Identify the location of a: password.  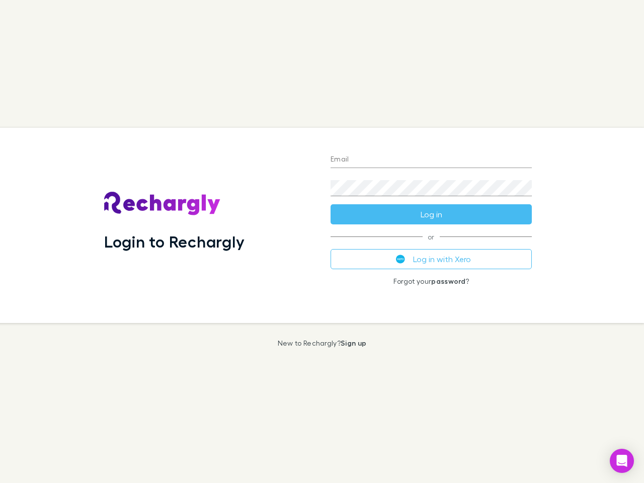
(449, 281).